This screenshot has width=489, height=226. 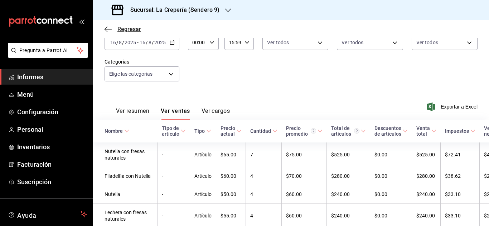 What do you see at coordinates (113, 131) in the screenshot?
I see `font: Nombre` at bounding box center [113, 131].